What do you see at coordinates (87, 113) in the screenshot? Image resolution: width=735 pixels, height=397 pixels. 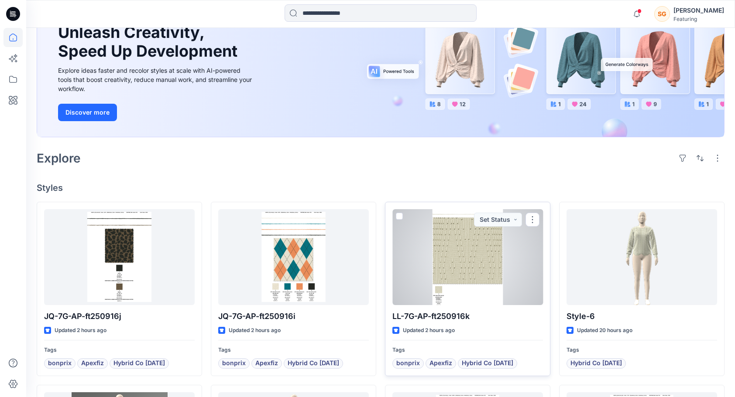 I see `button: Discover more` at bounding box center [87, 113].